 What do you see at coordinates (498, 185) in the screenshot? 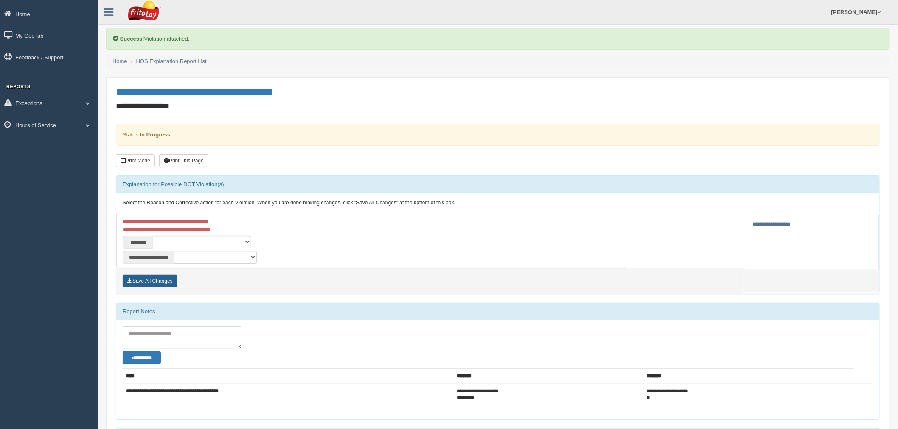
I see `div: Explanation for Possible DOT Violation(s)` at bounding box center [498, 185].